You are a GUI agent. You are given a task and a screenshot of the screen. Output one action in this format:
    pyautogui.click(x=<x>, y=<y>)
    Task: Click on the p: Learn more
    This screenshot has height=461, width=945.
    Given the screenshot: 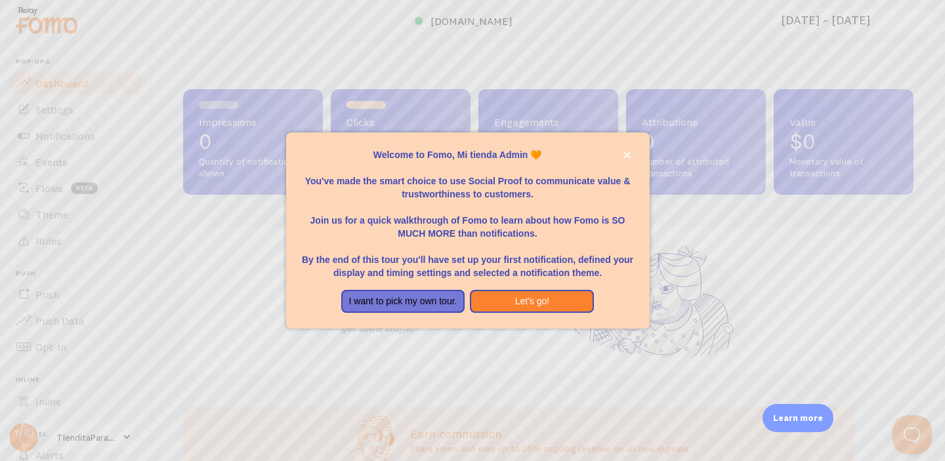 What is the action you would take?
    pyautogui.click(x=798, y=418)
    